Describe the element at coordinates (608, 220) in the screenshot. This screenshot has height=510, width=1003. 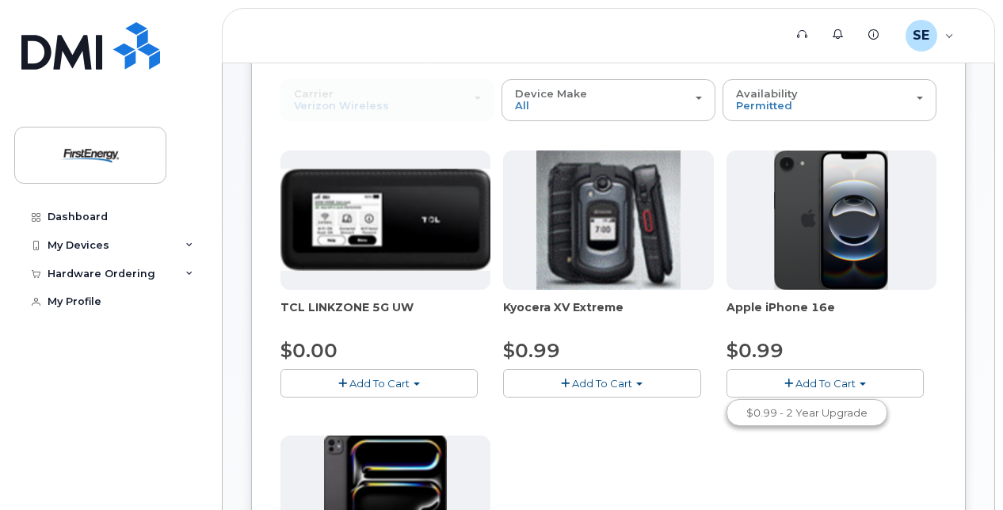
I see `img: xvextreme.gif` at that location.